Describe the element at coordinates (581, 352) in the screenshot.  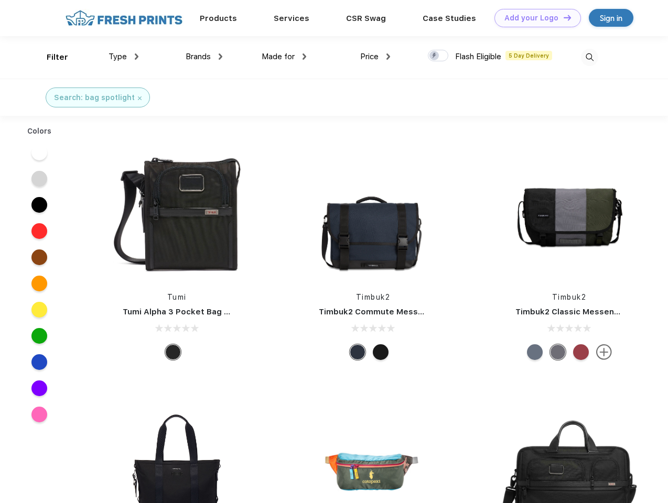
I see `div: Eco Bookish` at that location.